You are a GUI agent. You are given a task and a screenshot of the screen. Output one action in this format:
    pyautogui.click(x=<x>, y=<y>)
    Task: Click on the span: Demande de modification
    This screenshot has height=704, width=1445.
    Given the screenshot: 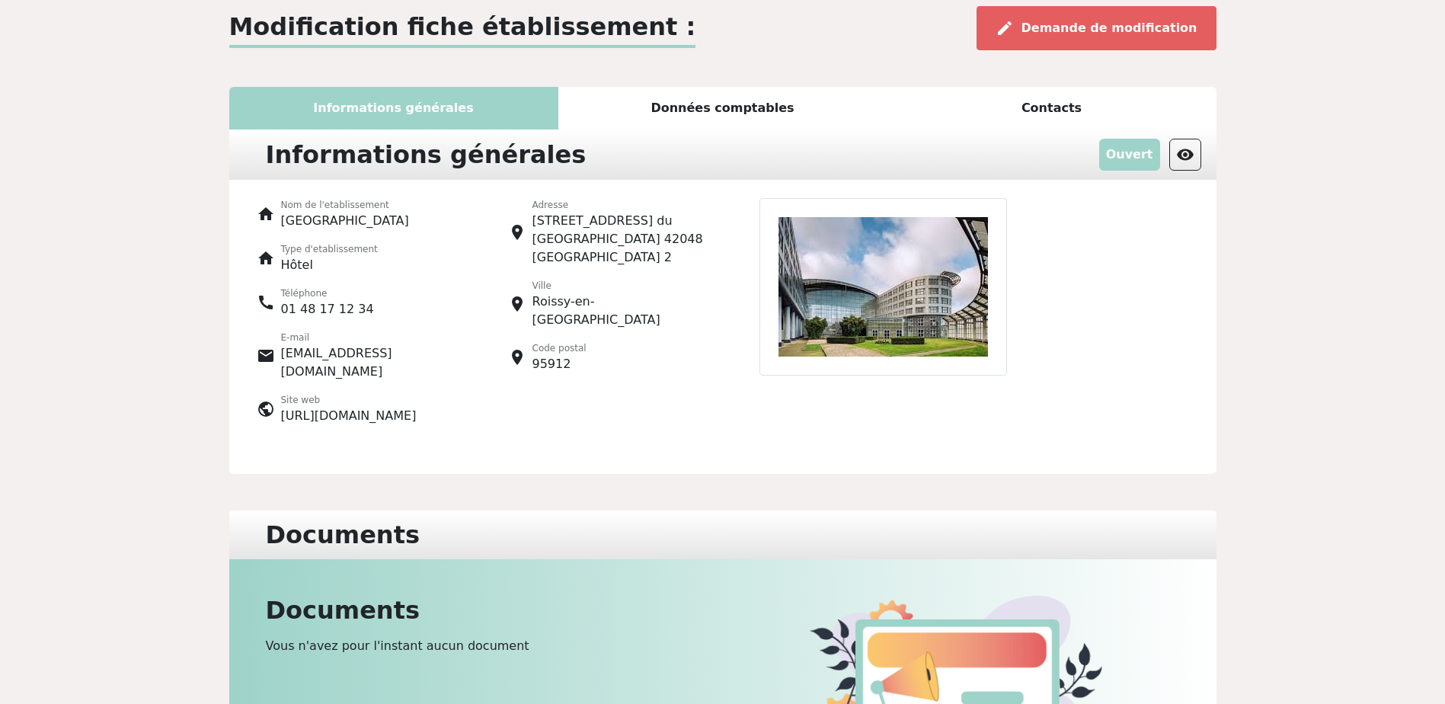 What is the action you would take?
    pyautogui.click(x=1109, y=27)
    